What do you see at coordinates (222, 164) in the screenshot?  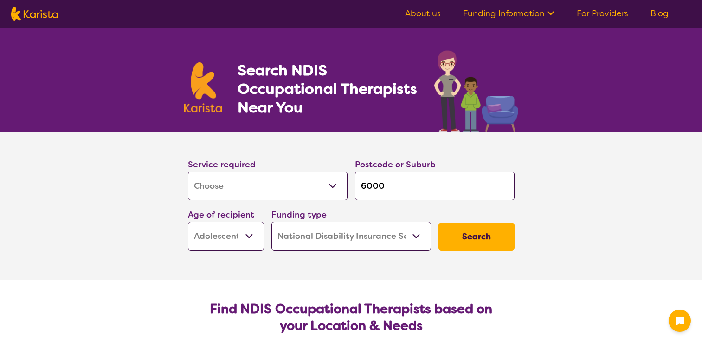 I see `label: Service required` at bounding box center [222, 164].